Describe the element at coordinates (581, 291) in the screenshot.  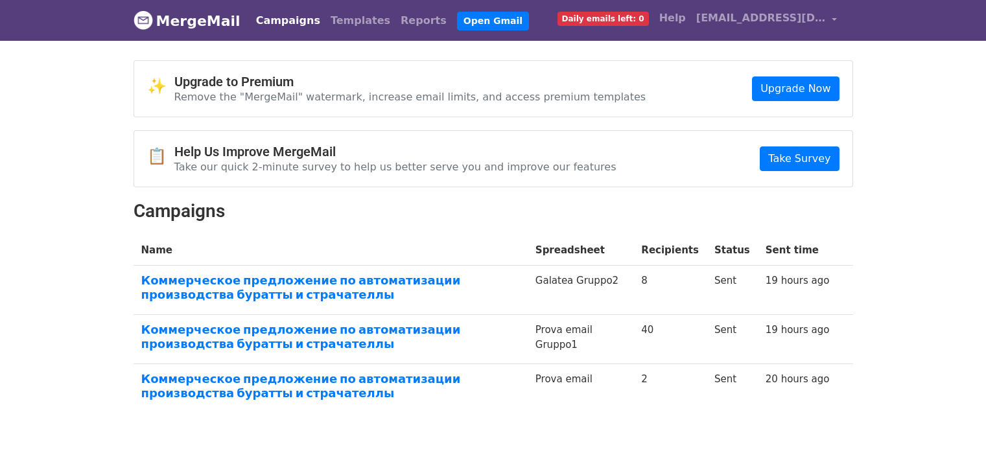
I see `td: Galatea Gruppo2` at that location.